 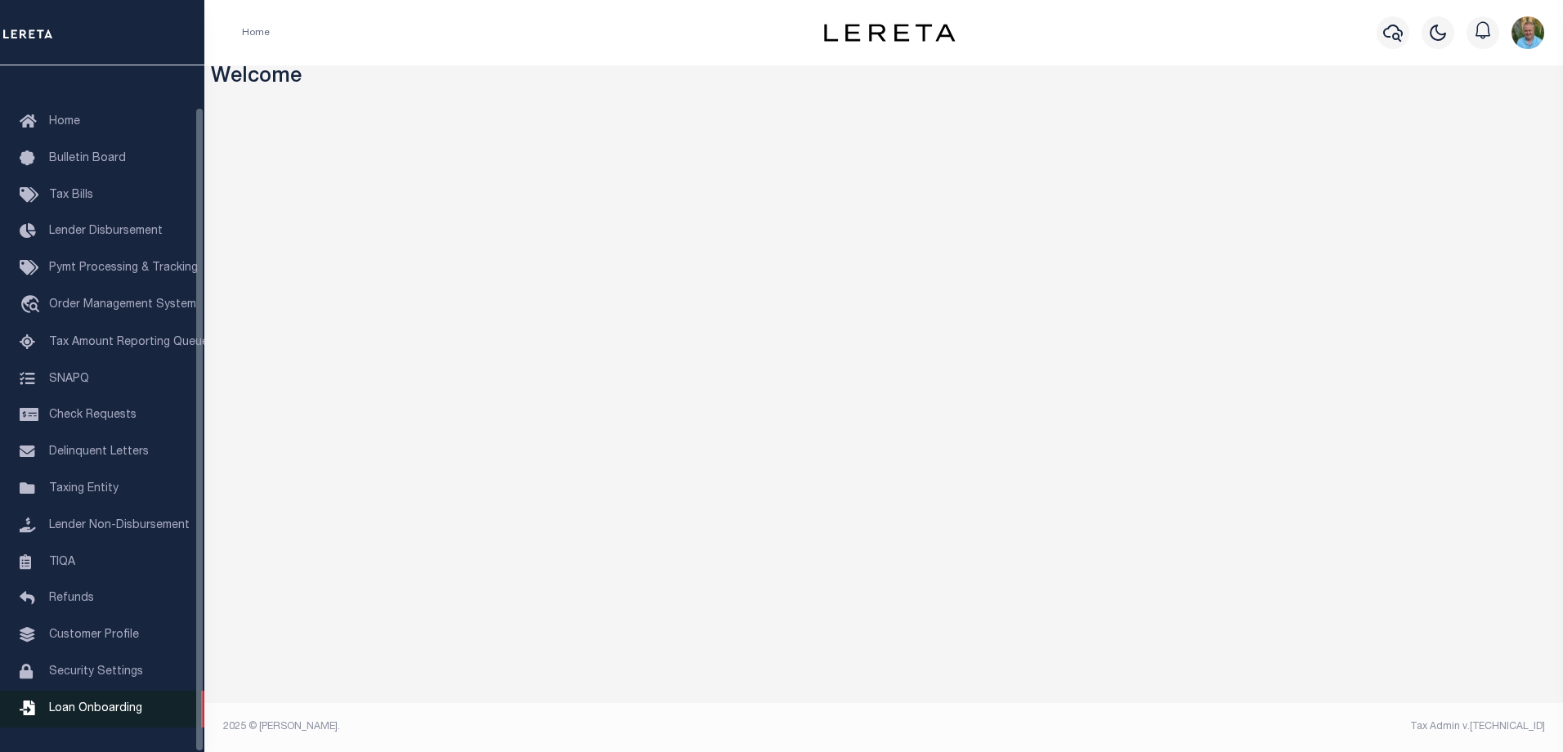 I want to click on span: Home, so click(x=65, y=122).